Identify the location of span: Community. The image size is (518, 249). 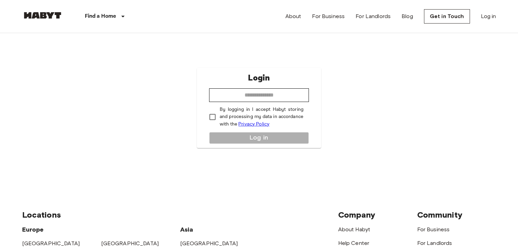
(440, 214).